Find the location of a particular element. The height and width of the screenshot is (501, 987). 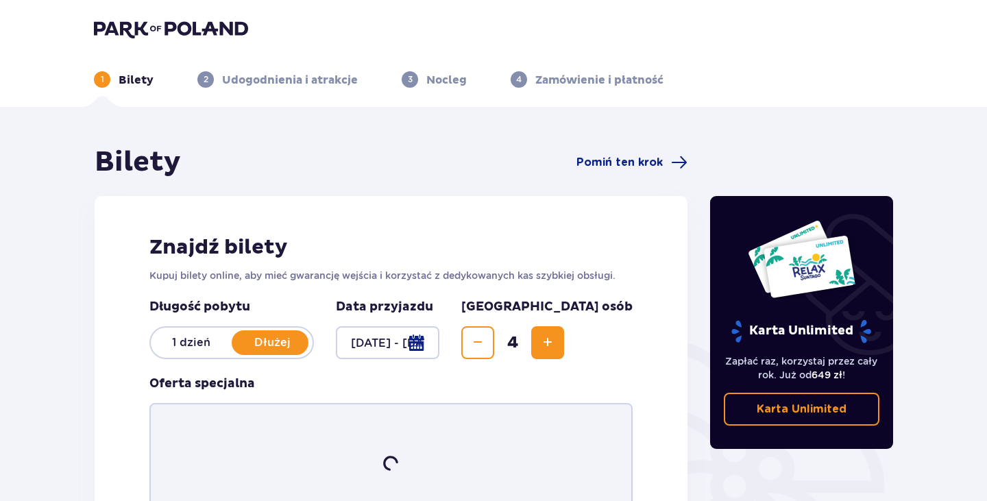

button: Decrease is located at coordinates (478, 343).